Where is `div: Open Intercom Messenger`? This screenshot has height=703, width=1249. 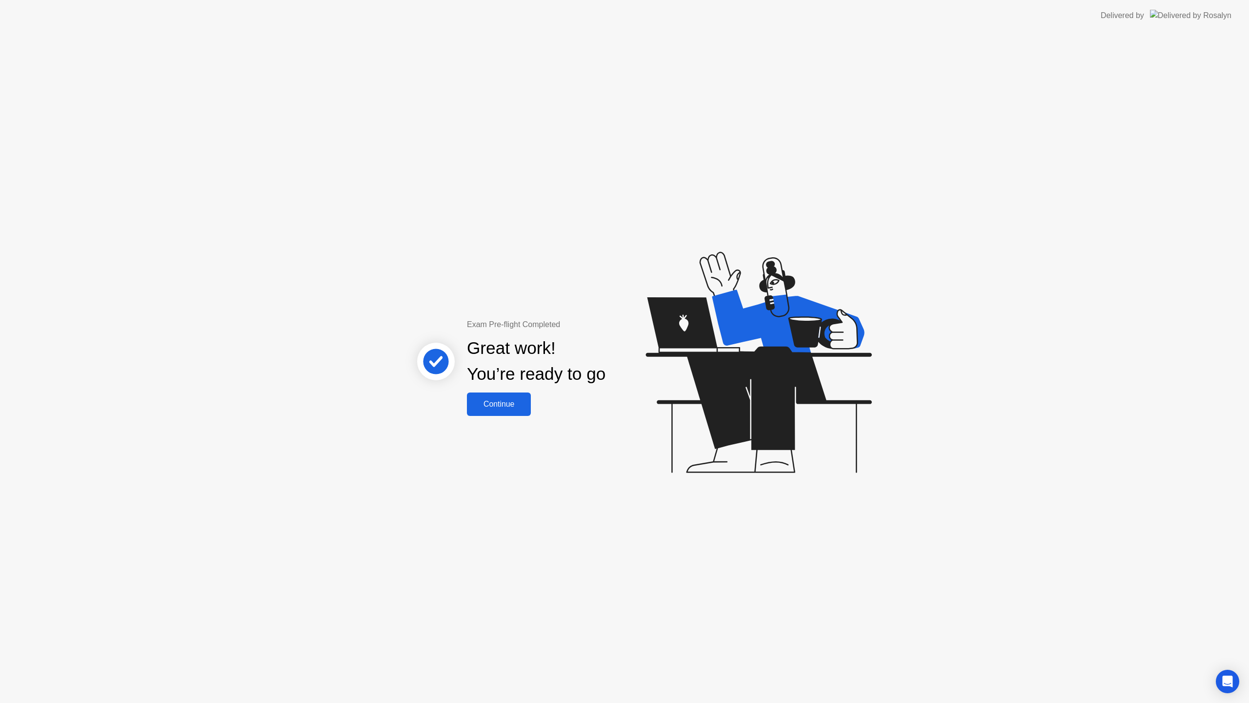
div: Open Intercom Messenger is located at coordinates (1228, 681).